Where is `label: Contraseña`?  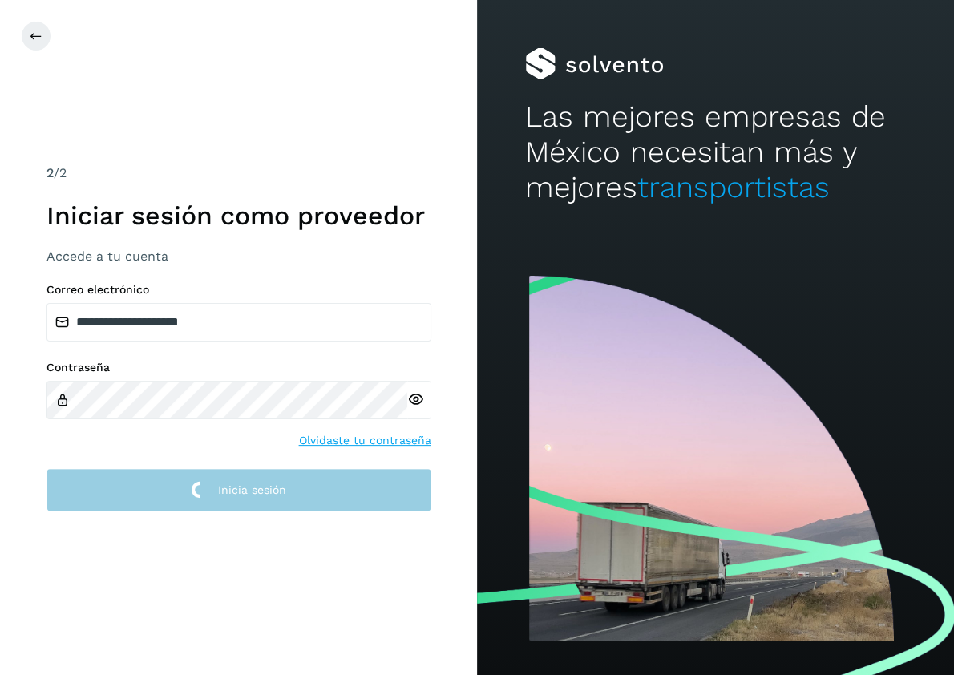 label: Contraseña is located at coordinates (239, 367).